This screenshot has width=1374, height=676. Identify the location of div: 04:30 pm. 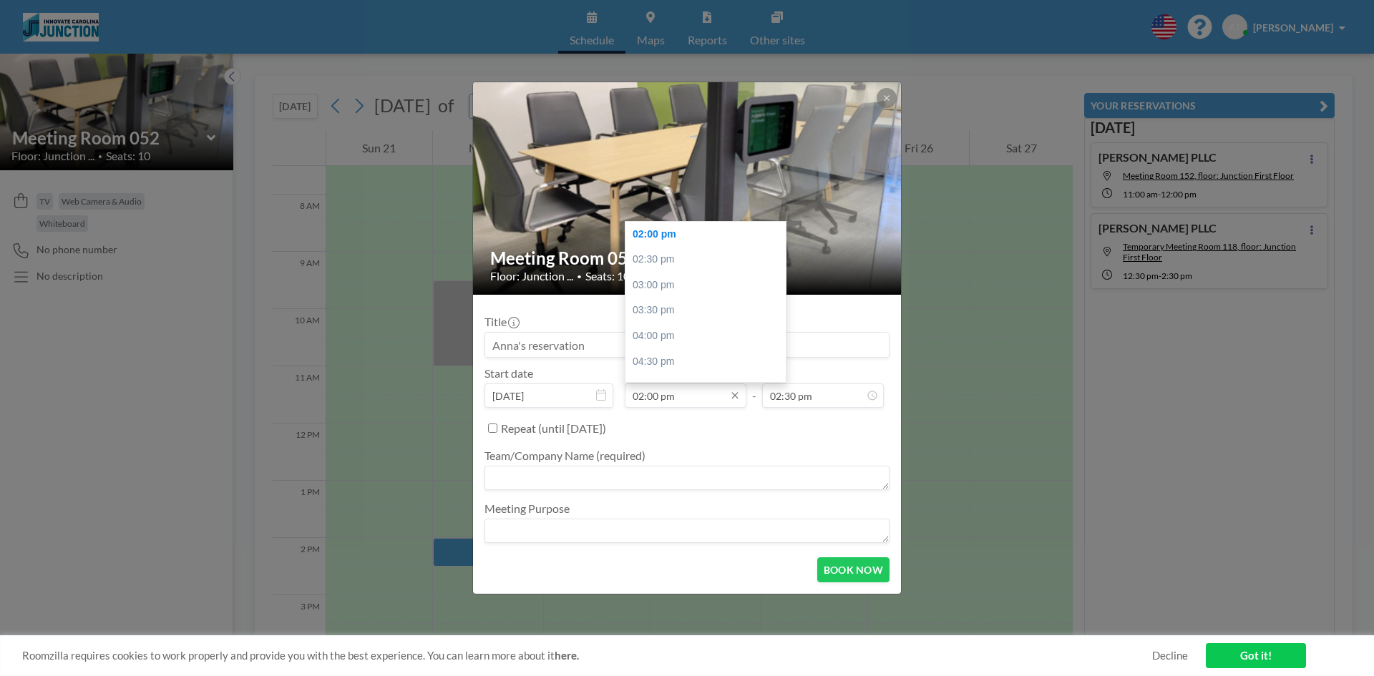
(709, 362).